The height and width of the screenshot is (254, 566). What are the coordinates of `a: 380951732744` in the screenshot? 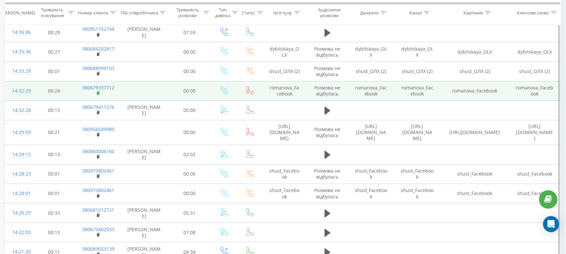 It's located at (98, 29).